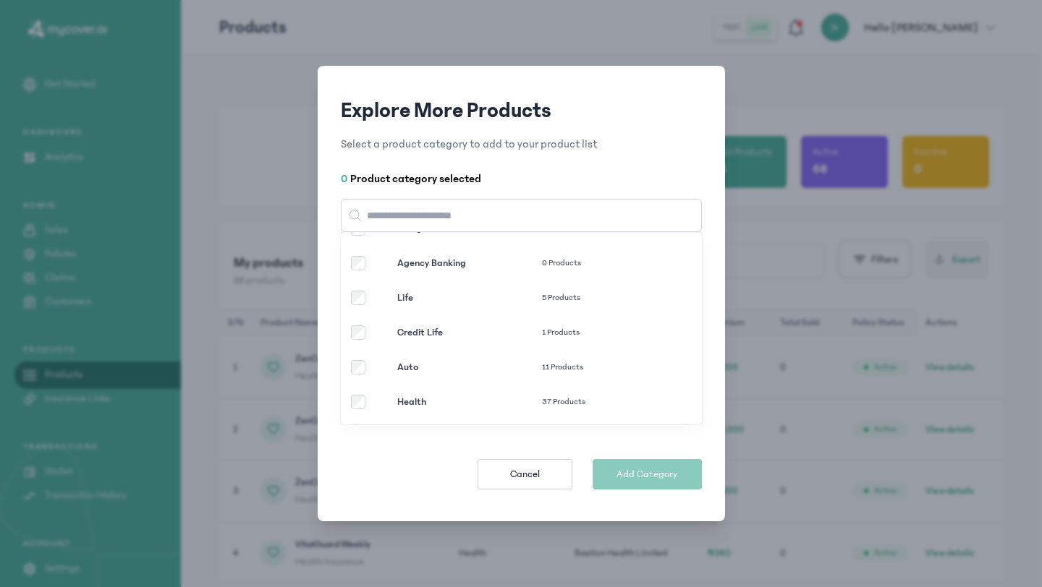 This screenshot has height=587, width=1042. What do you see at coordinates (647, 474) in the screenshot?
I see `span: Add Category` at bounding box center [647, 474].